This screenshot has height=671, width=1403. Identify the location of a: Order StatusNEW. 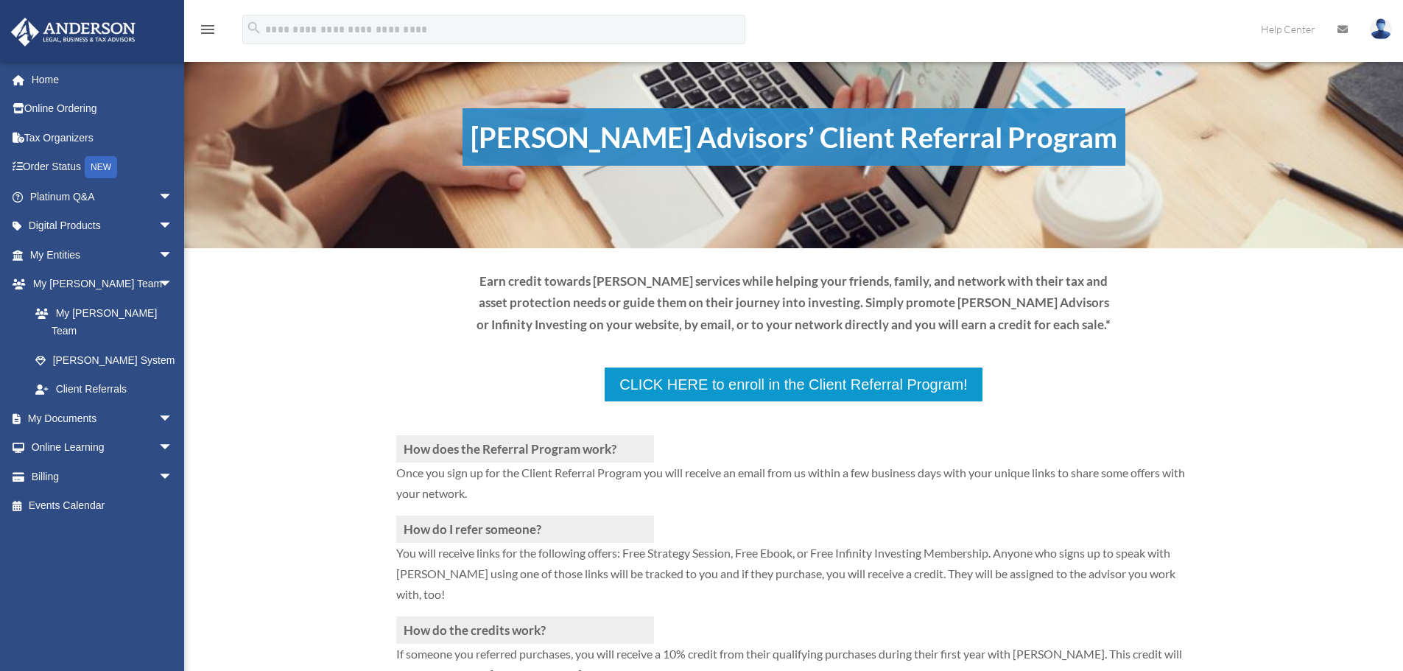
(102, 167).